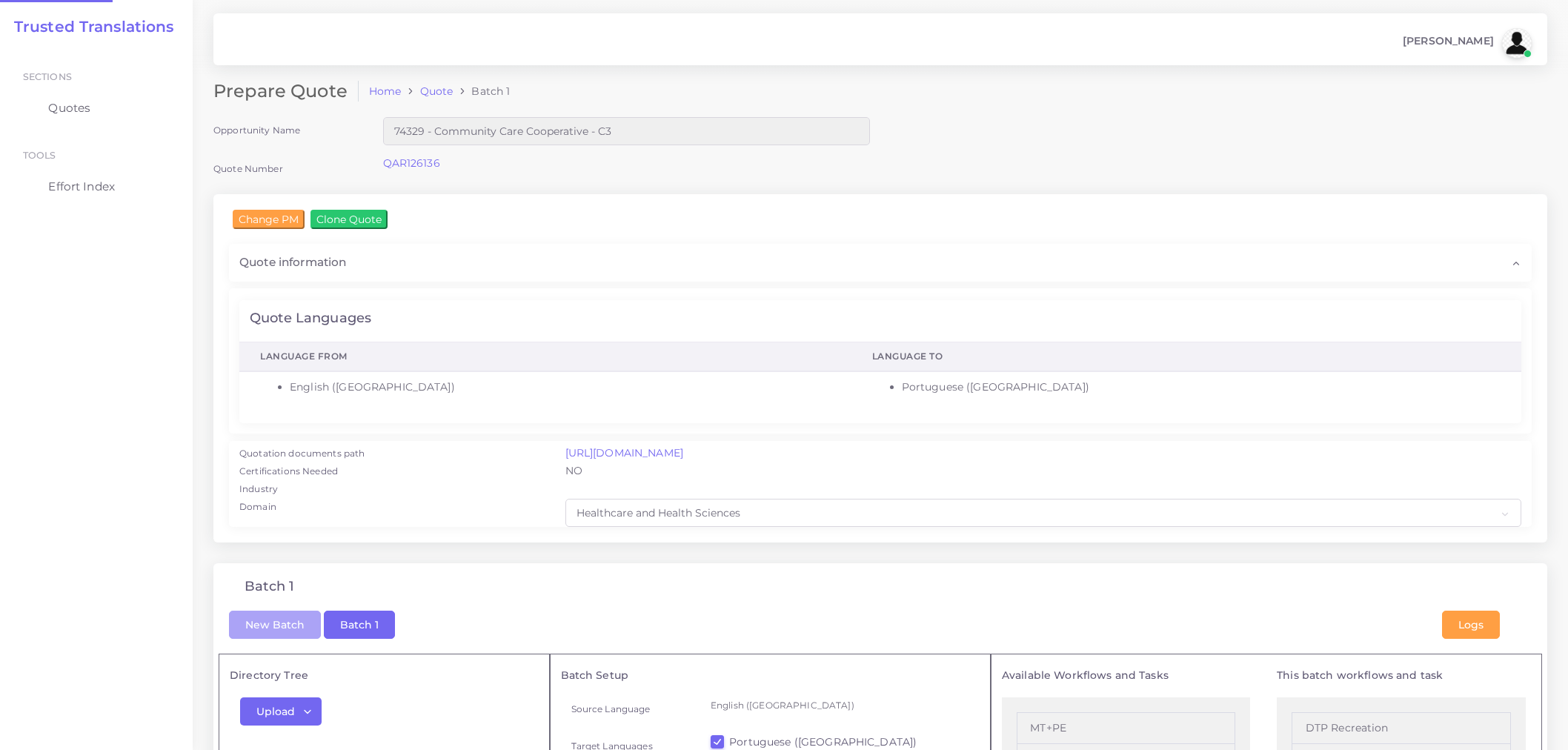 The width and height of the screenshot is (1568, 750). I want to click on button: New Batch, so click(275, 625).